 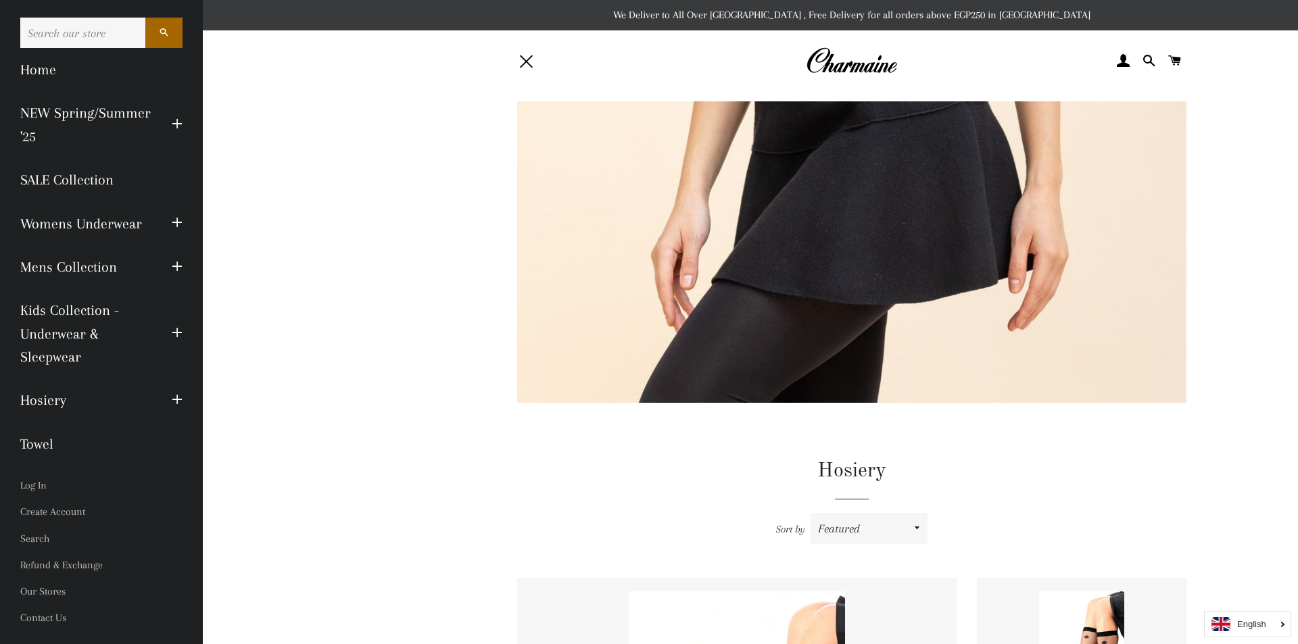 What do you see at coordinates (101, 565) in the screenshot?
I see `a: Refund & Exchange` at bounding box center [101, 565].